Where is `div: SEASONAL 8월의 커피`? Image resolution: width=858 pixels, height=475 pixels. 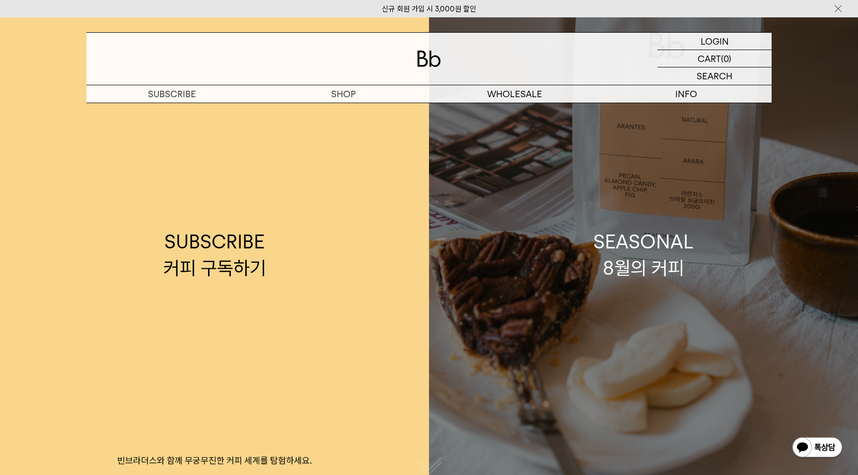
div: SEASONAL 8월의 커피 is located at coordinates (643, 255).